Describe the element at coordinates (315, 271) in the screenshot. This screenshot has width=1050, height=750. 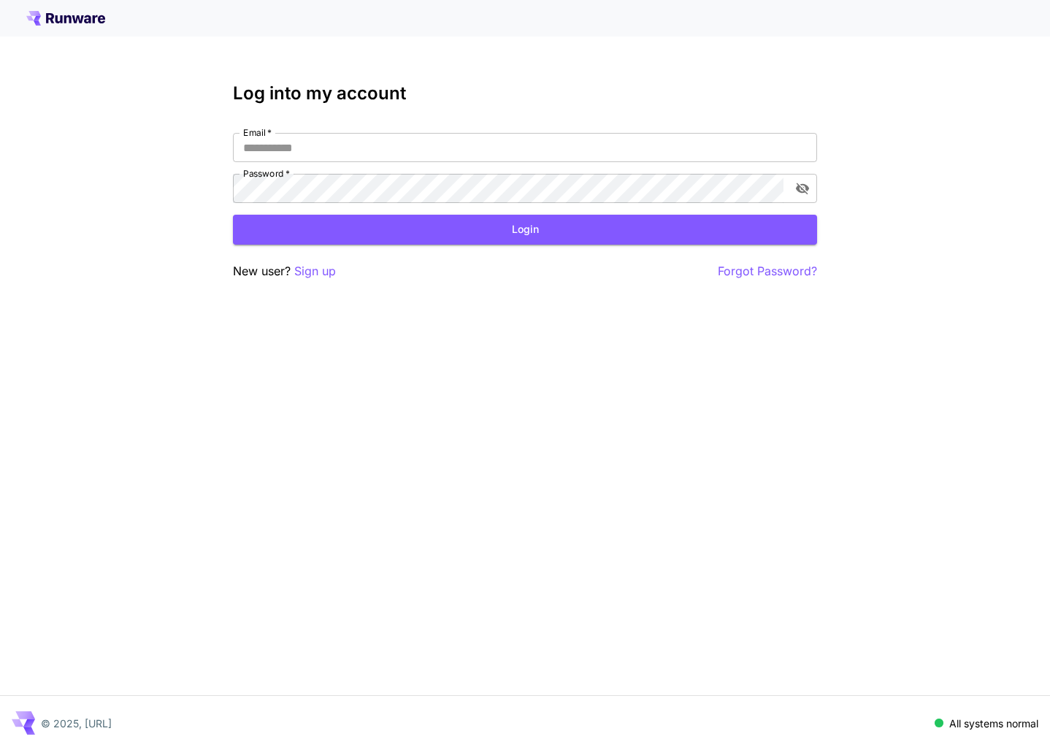
I see `button: Sign up` at that location.